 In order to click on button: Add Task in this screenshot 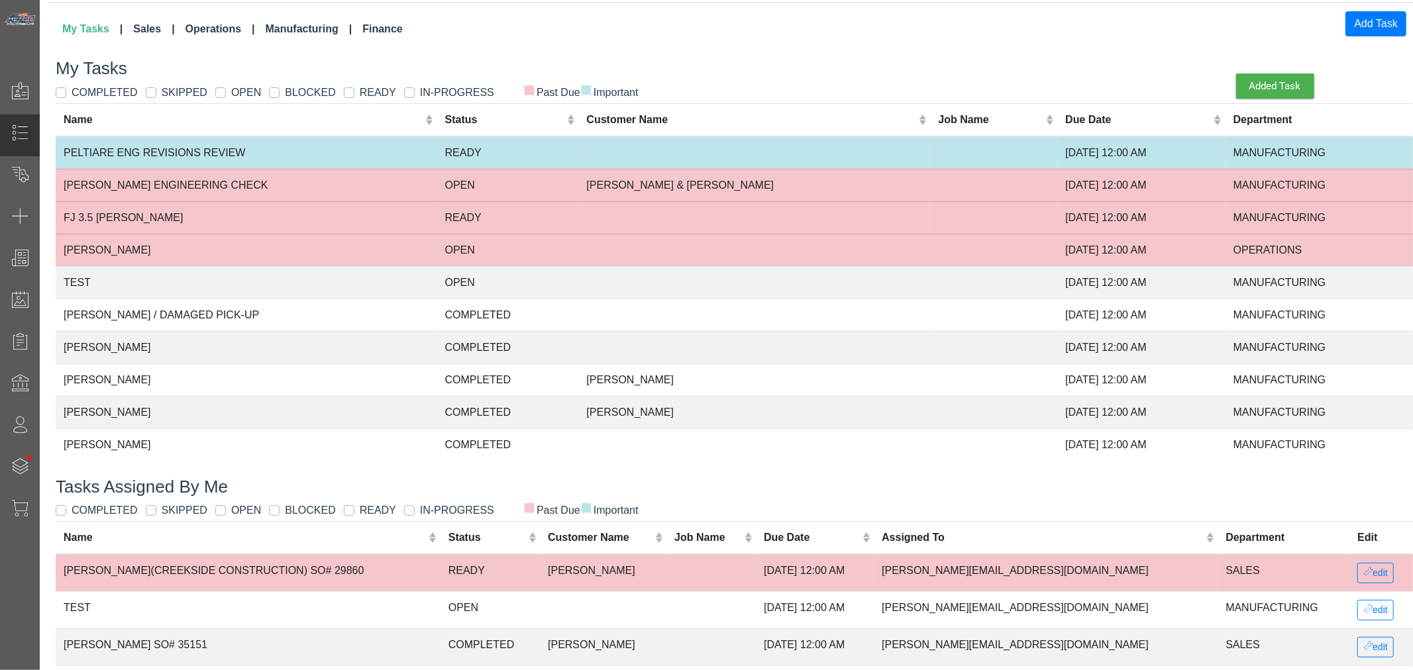, I will do `click(1376, 24)`.